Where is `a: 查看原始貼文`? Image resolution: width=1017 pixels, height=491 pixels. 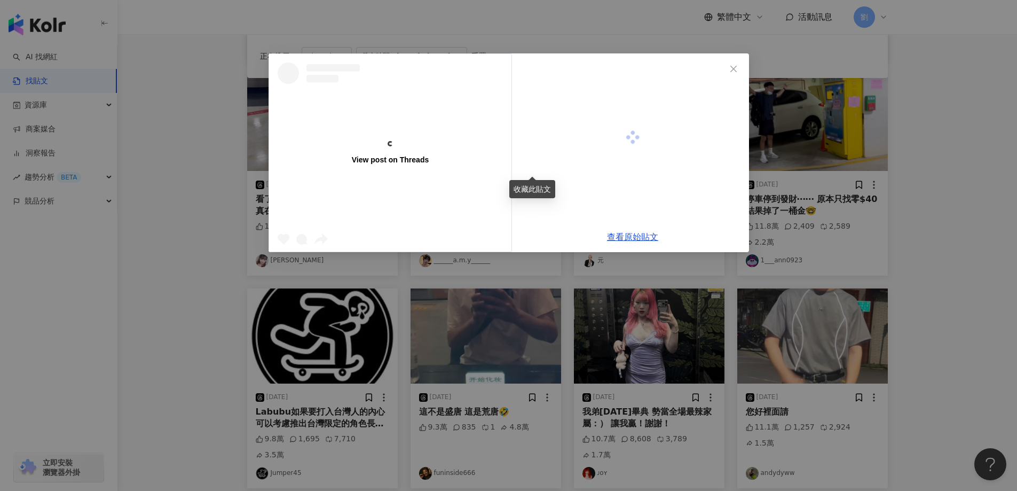 a: 查看原始貼文 is located at coordinates (633, 236).